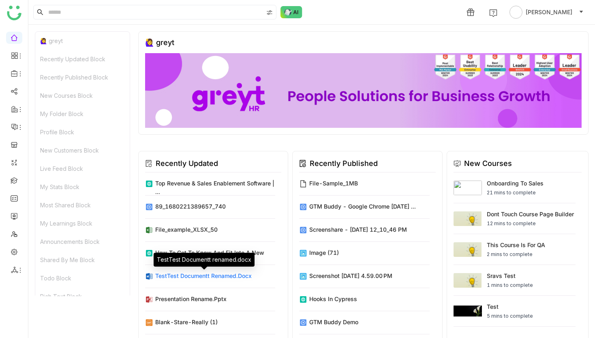 This screenshot has width=595, height=338. I want to click on div: My Folder Block, so click(82, 114).